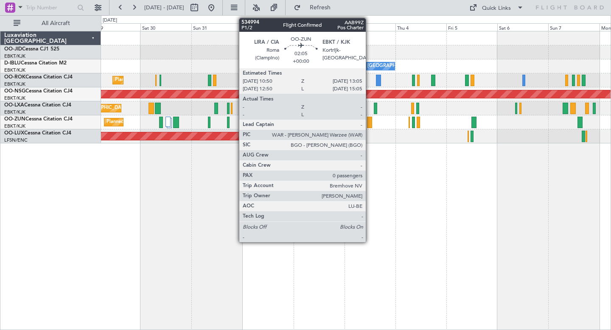  What do you see at coordinates (319, 27) in the screenshot?
I see `div: Tue 2` at bounding box center [319, 27].